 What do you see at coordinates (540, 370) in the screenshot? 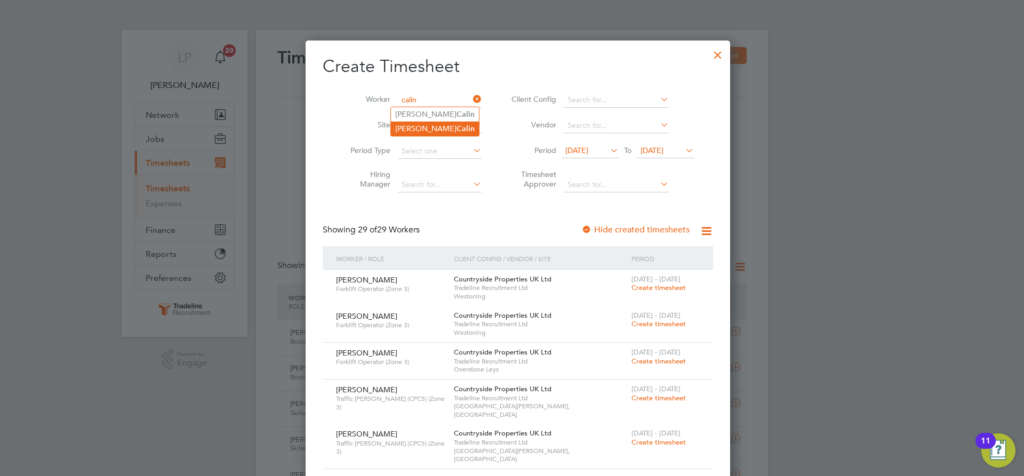
I see `span: Overstone Leys` at bounding box center [540, 370].